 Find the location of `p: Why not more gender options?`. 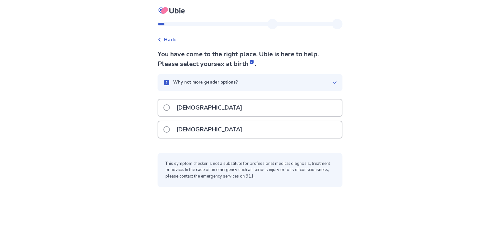

p: Why not more gender options? is located at coordinates (205, 83).